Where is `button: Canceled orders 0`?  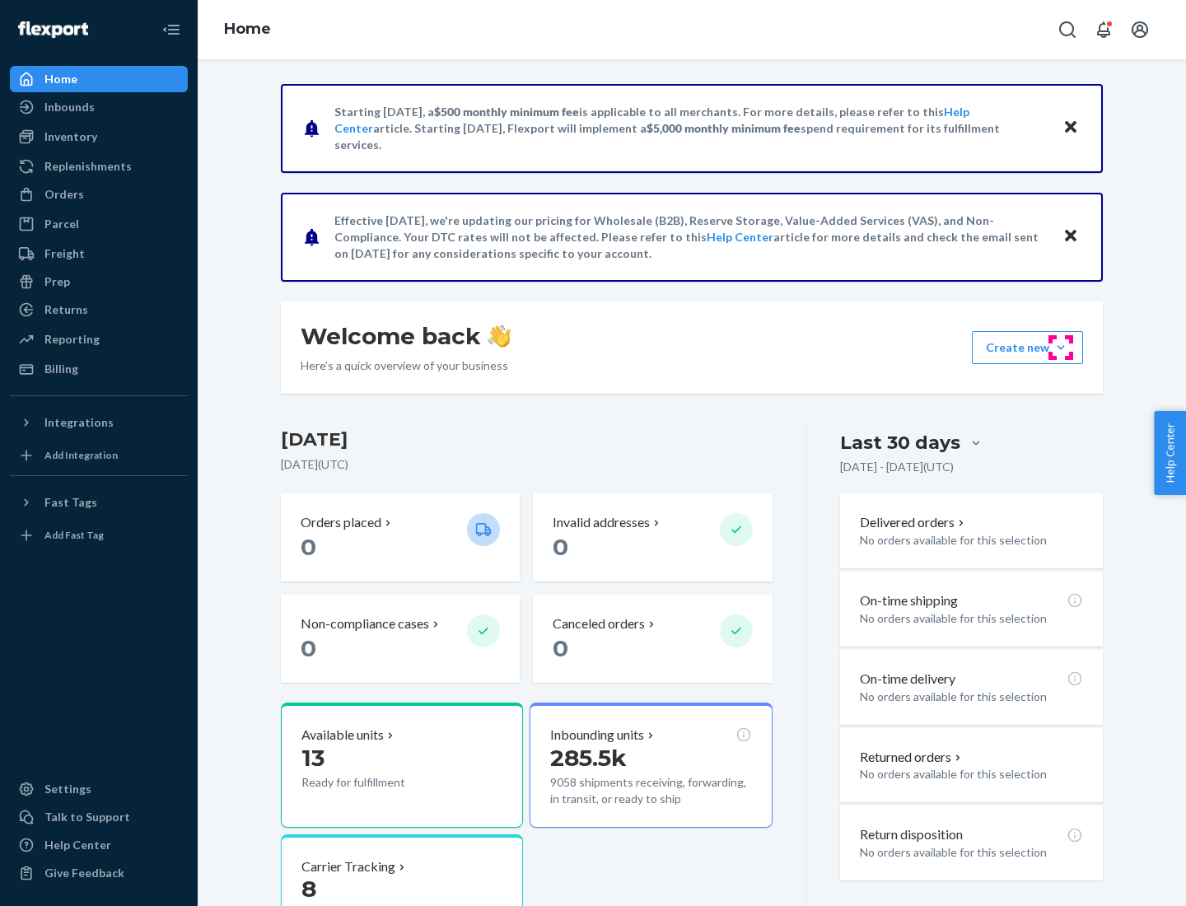 button: Canceled orders 0 is located at coordinates (652, 638).